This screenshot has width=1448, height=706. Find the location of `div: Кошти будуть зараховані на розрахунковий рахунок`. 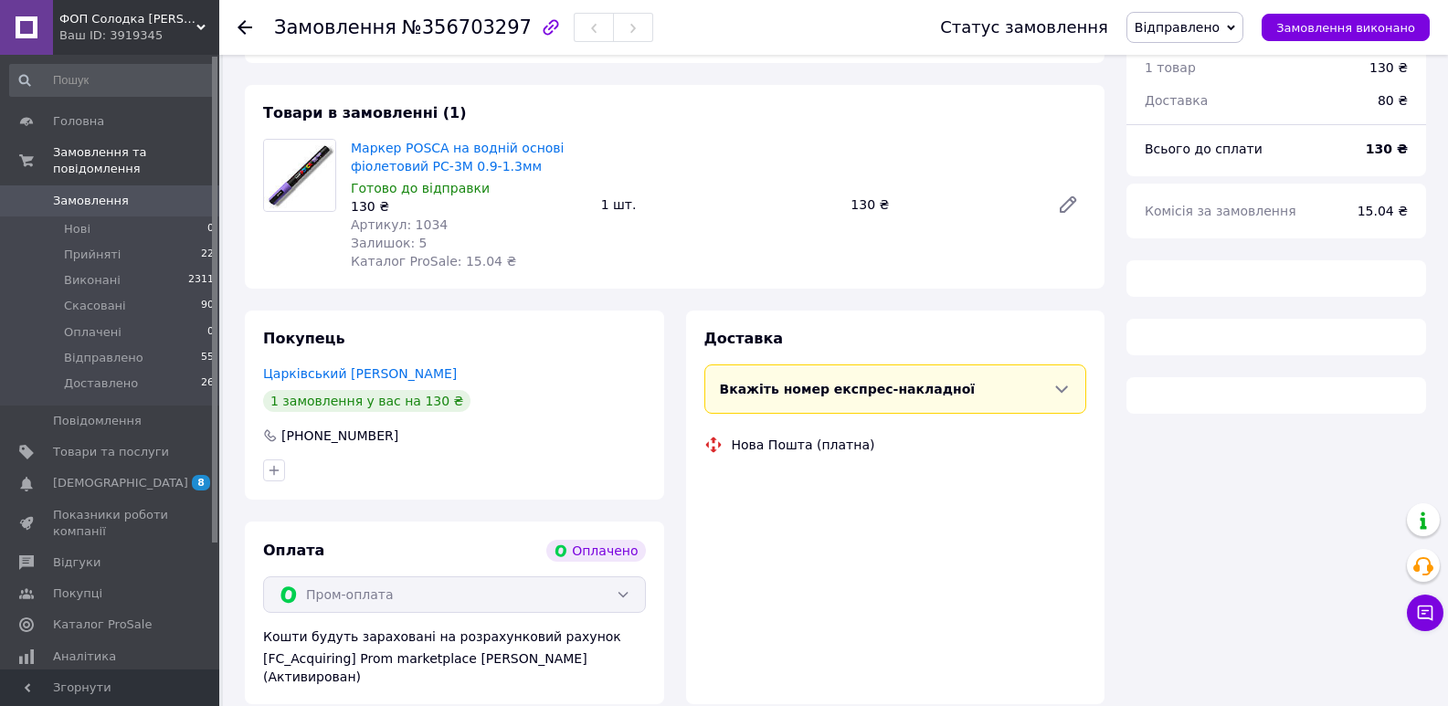

div: Кошти будуть зараховані на розрахунковий рахунок is located at coordinates (454, 657).